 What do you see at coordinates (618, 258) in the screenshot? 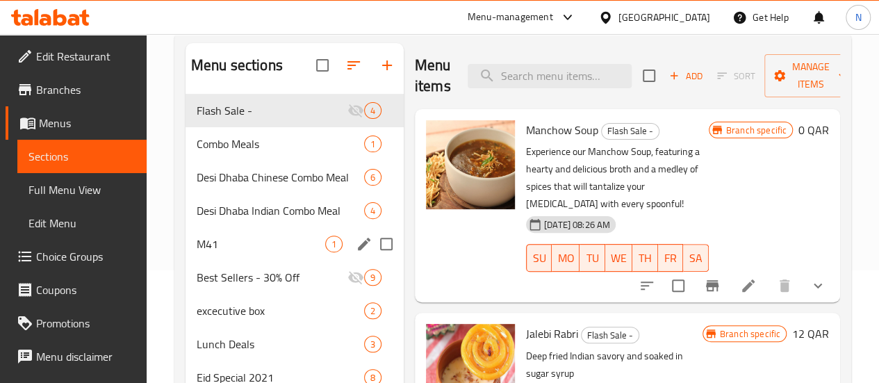
I see `button: WE` at bounding box center [618, 258].